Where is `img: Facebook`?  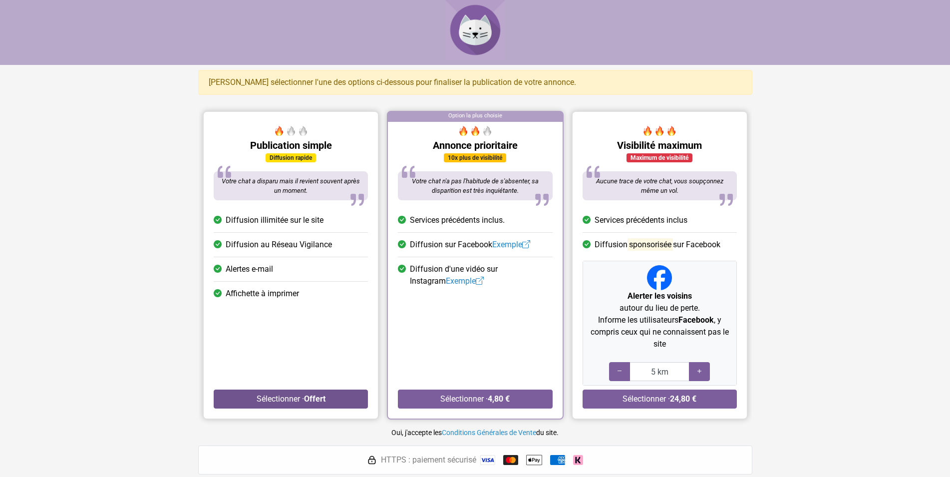 img: Facebook is located at coordinates (659, 277).